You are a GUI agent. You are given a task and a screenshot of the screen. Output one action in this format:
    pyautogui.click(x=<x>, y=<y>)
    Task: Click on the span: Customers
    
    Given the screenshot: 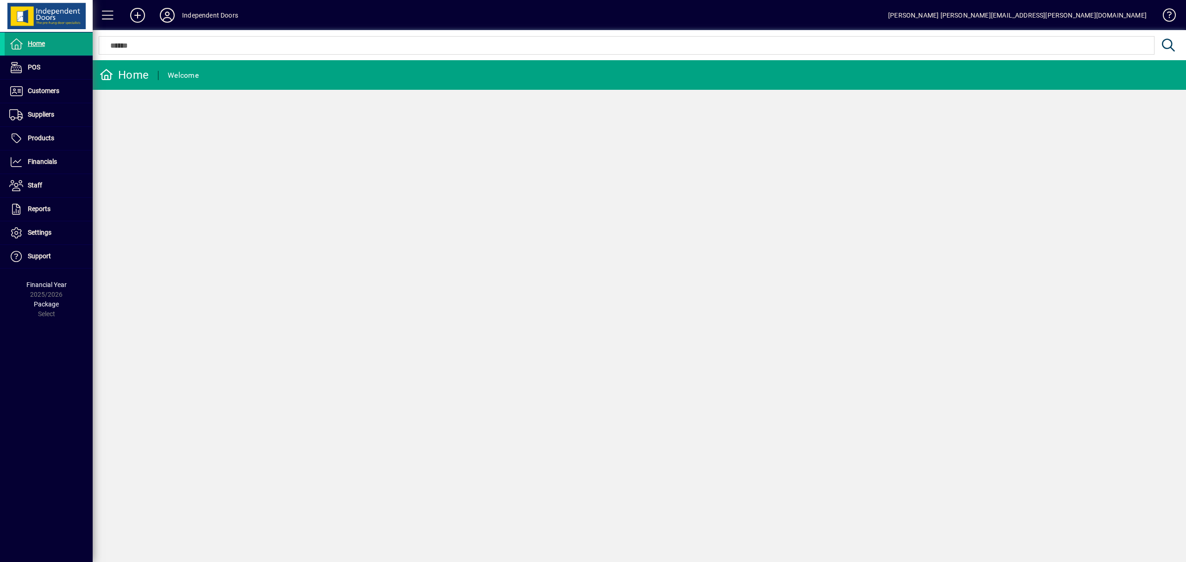 What is the action you would take?
    pyautogui.click(x=44, y=91)
    